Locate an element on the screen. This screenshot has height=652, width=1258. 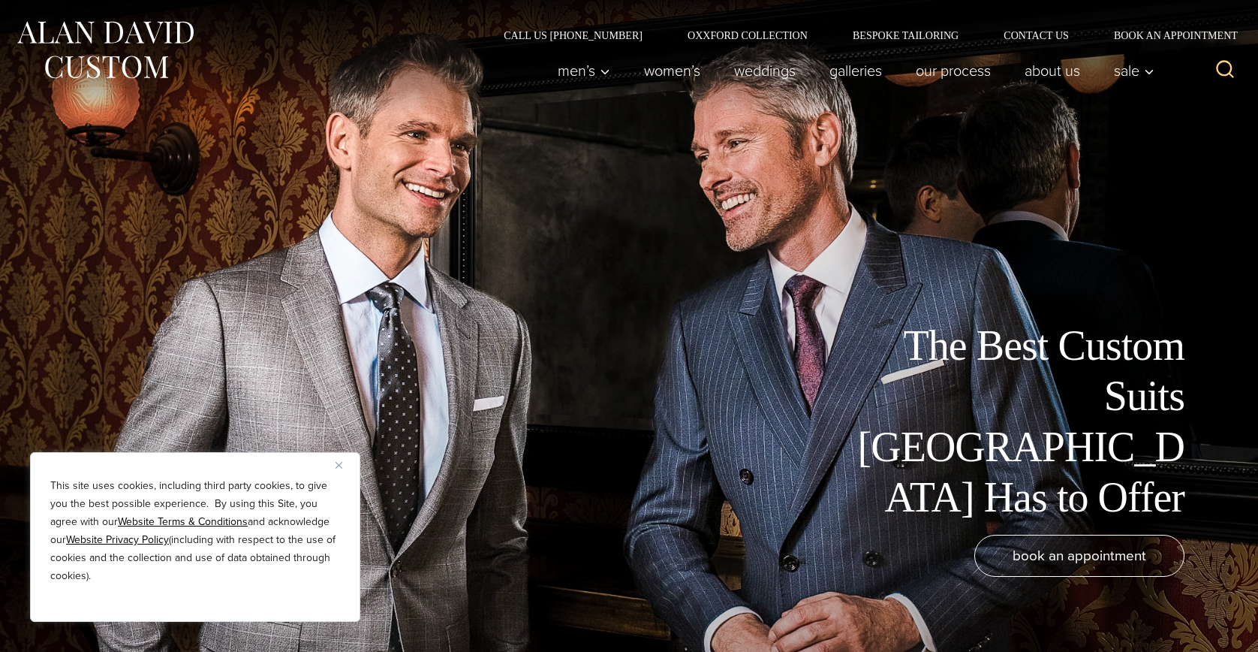
nav: Primary Navigation is located at coordinates (852, 71).